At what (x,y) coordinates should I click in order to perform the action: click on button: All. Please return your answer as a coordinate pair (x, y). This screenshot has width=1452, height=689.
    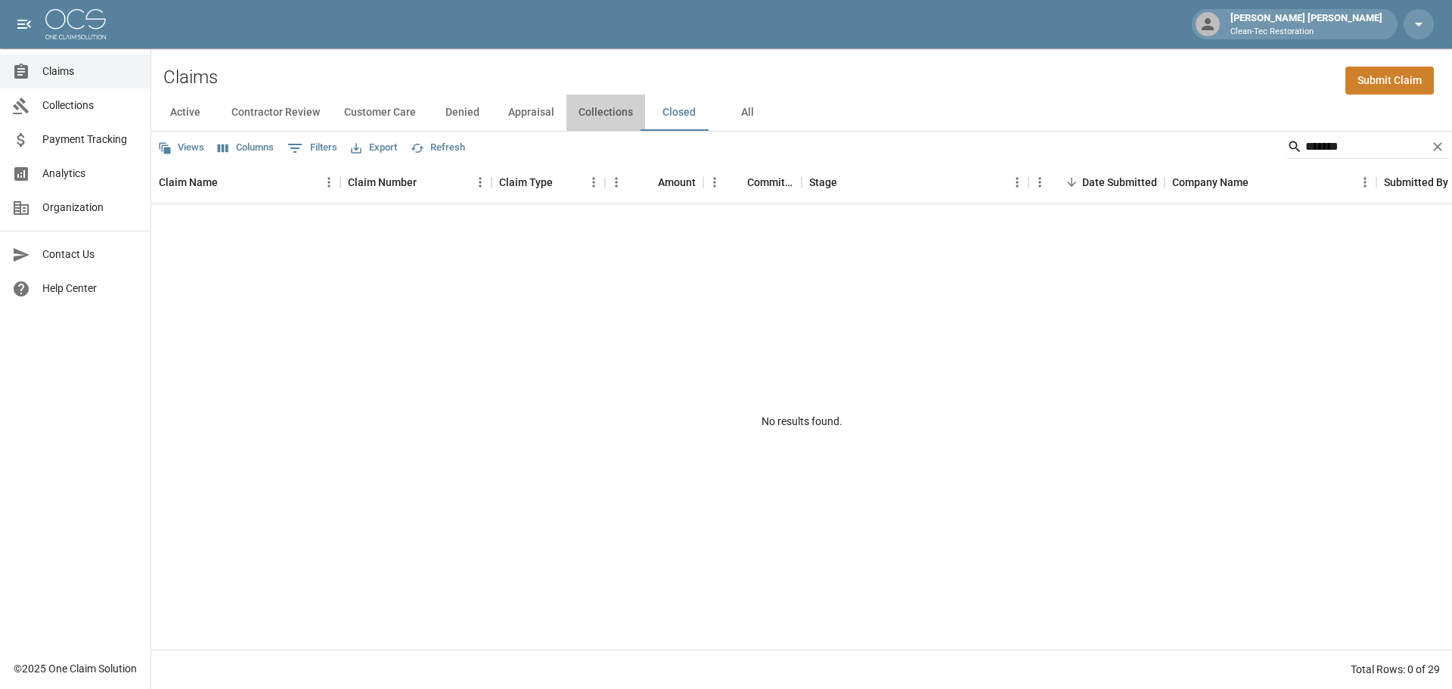
    Looking at the image, I should click on (747, 113).